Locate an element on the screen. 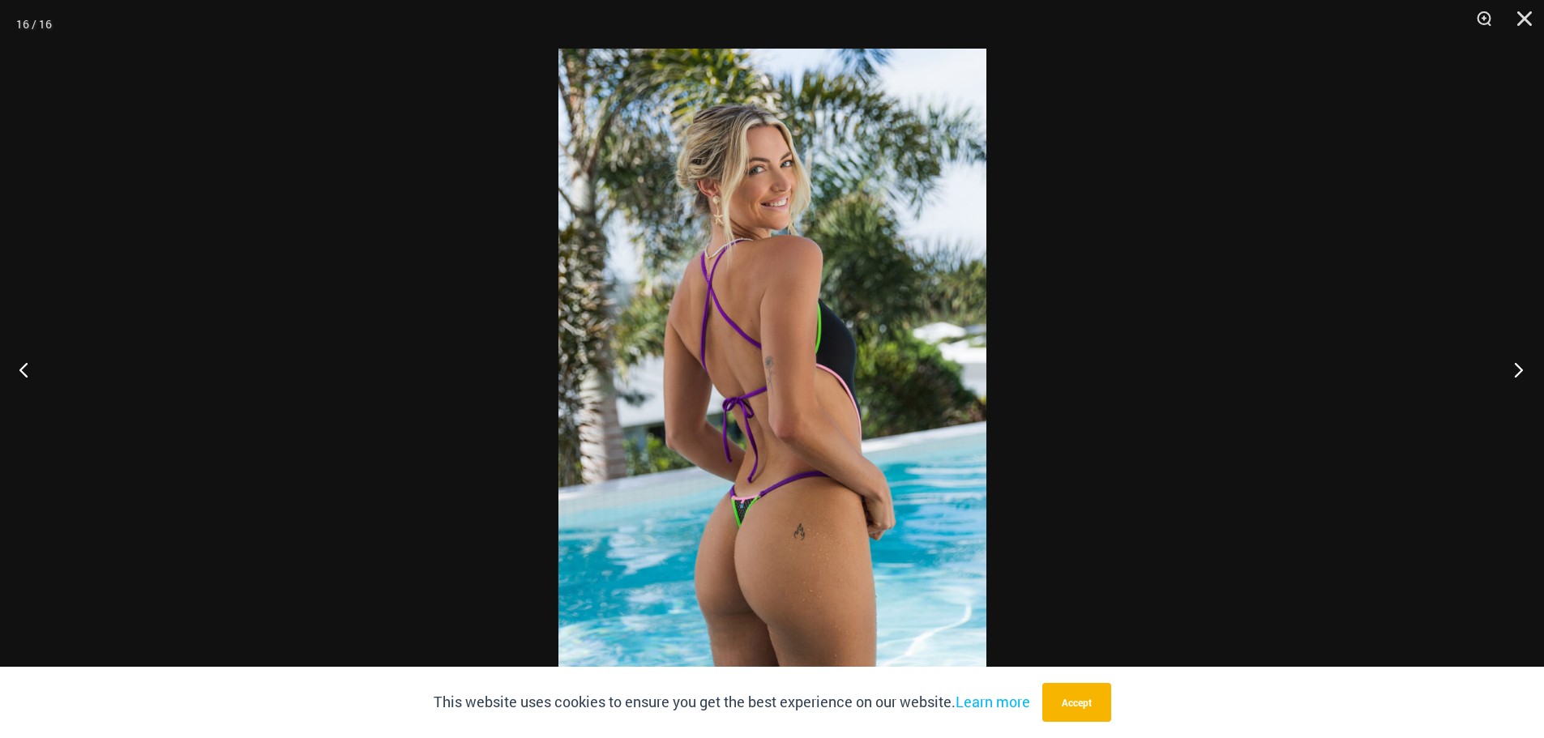  div: 16 / 16 is located at coordinates (34, 24).